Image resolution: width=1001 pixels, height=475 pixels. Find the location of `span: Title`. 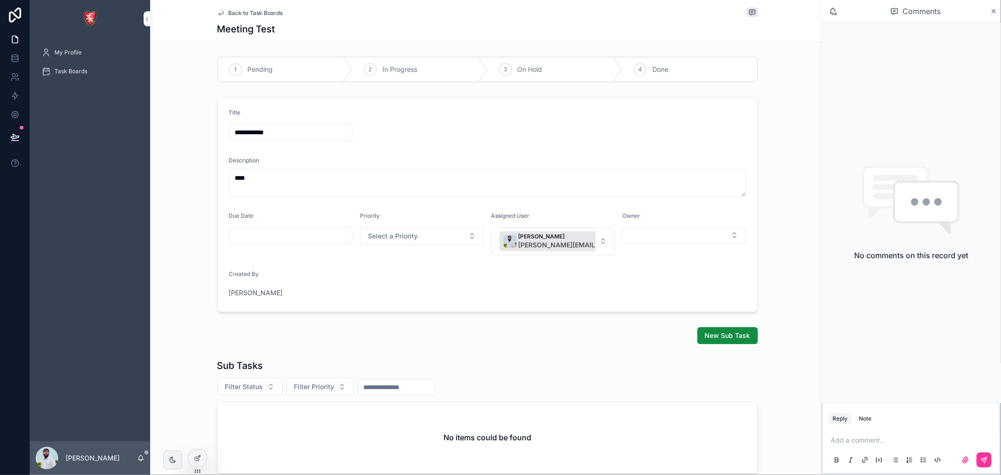

span: Title is located at coordinates (235, 112).